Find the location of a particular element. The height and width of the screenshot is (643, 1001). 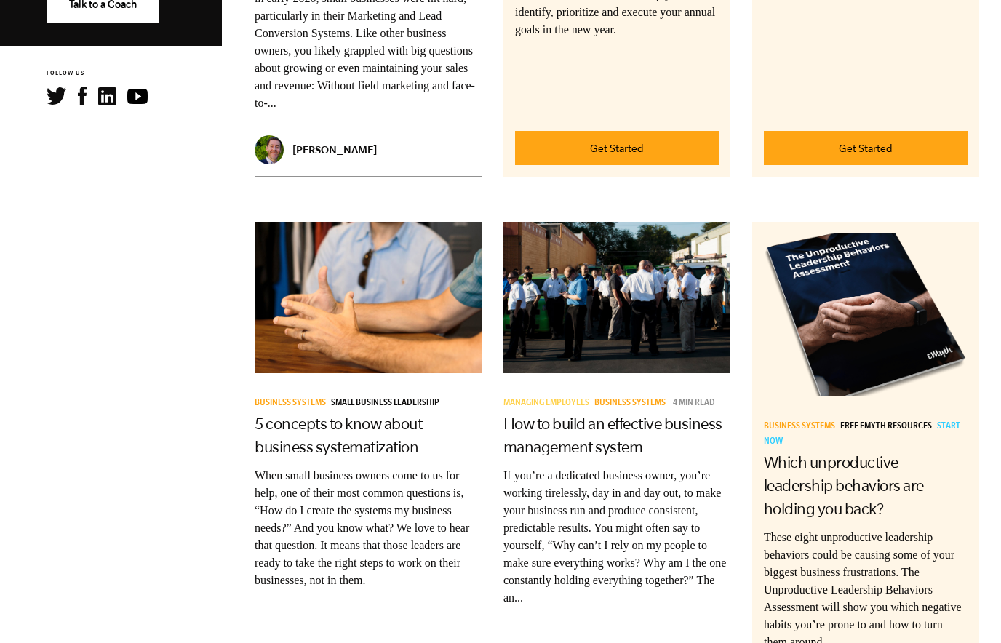

div: Chat Widget is located at coordinates (964, 608).